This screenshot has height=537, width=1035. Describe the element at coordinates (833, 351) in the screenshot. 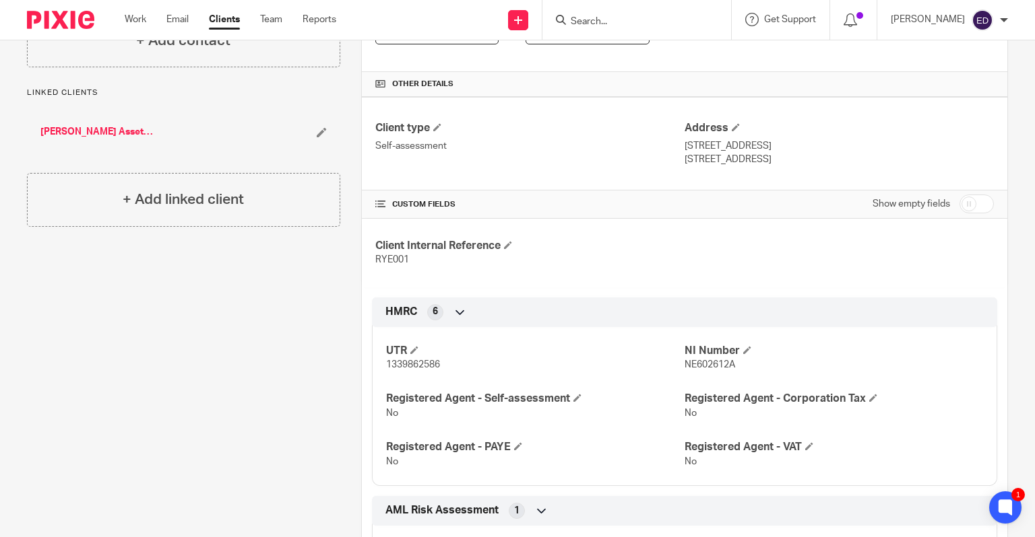

I see `h4: NI Number` at that location.